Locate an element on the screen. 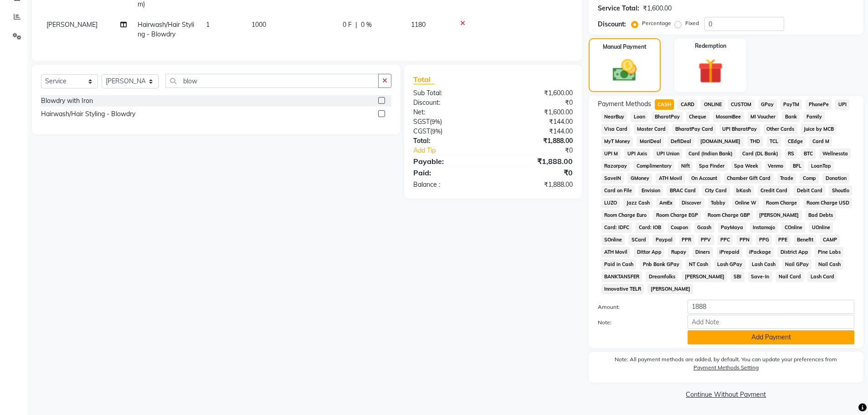 This screenshot has width=868, height=415. span: Other Cards is located at coordinates (781, 129).